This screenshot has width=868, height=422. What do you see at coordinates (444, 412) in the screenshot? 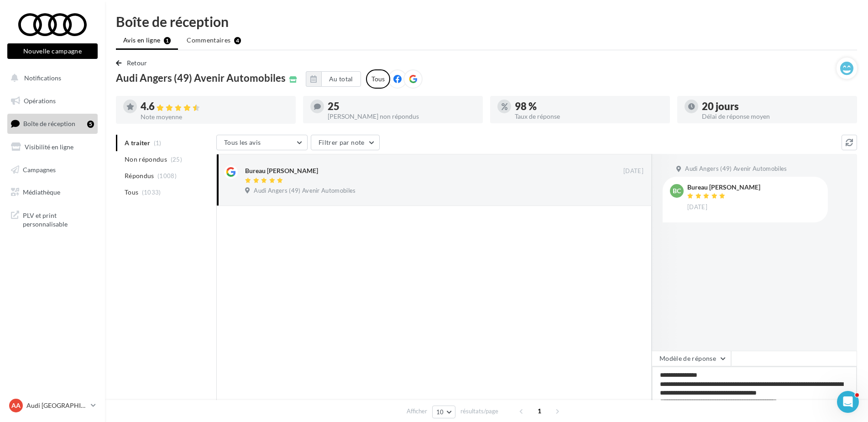
I see `button: 10` at bounding box center [444, 412].